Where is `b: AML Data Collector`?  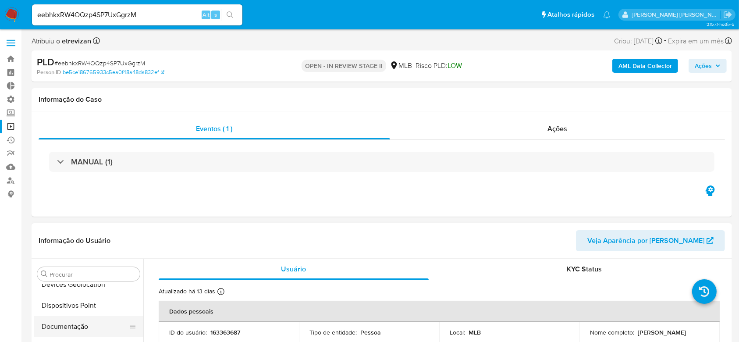 b: AML Data Collector is located at coordinates (645, 66).